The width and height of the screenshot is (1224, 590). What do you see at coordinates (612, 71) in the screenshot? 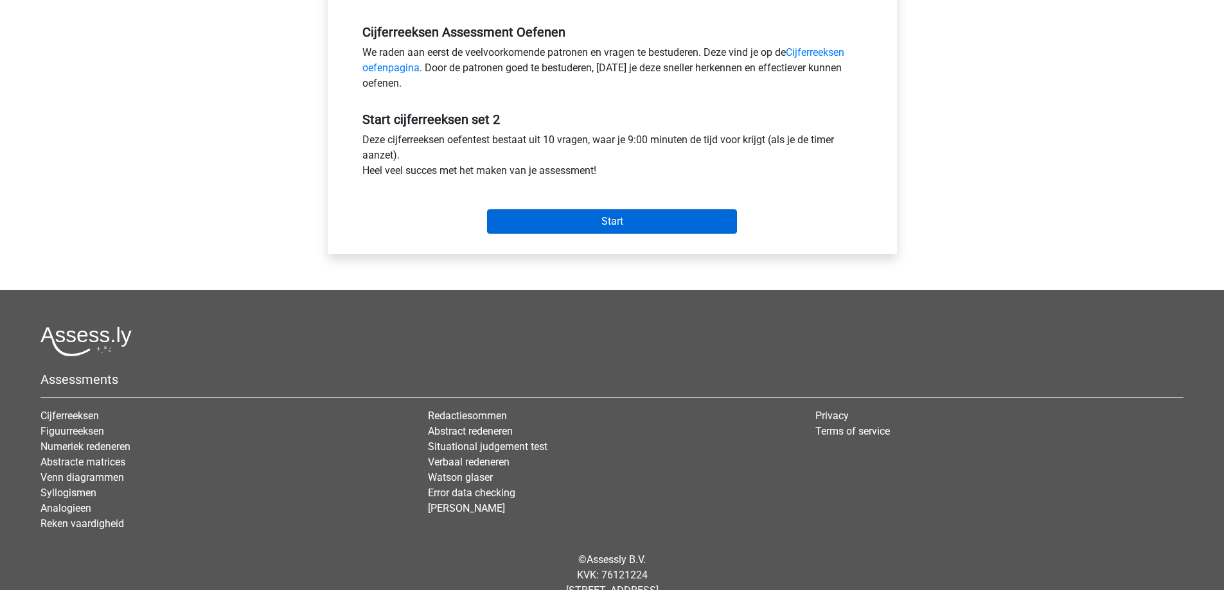
I see `div: We raden aan eerst de veelvoorkomende patronen en vragen te bestuderen. Deze vind je op de . Door...` at bounding box center [612, 71].